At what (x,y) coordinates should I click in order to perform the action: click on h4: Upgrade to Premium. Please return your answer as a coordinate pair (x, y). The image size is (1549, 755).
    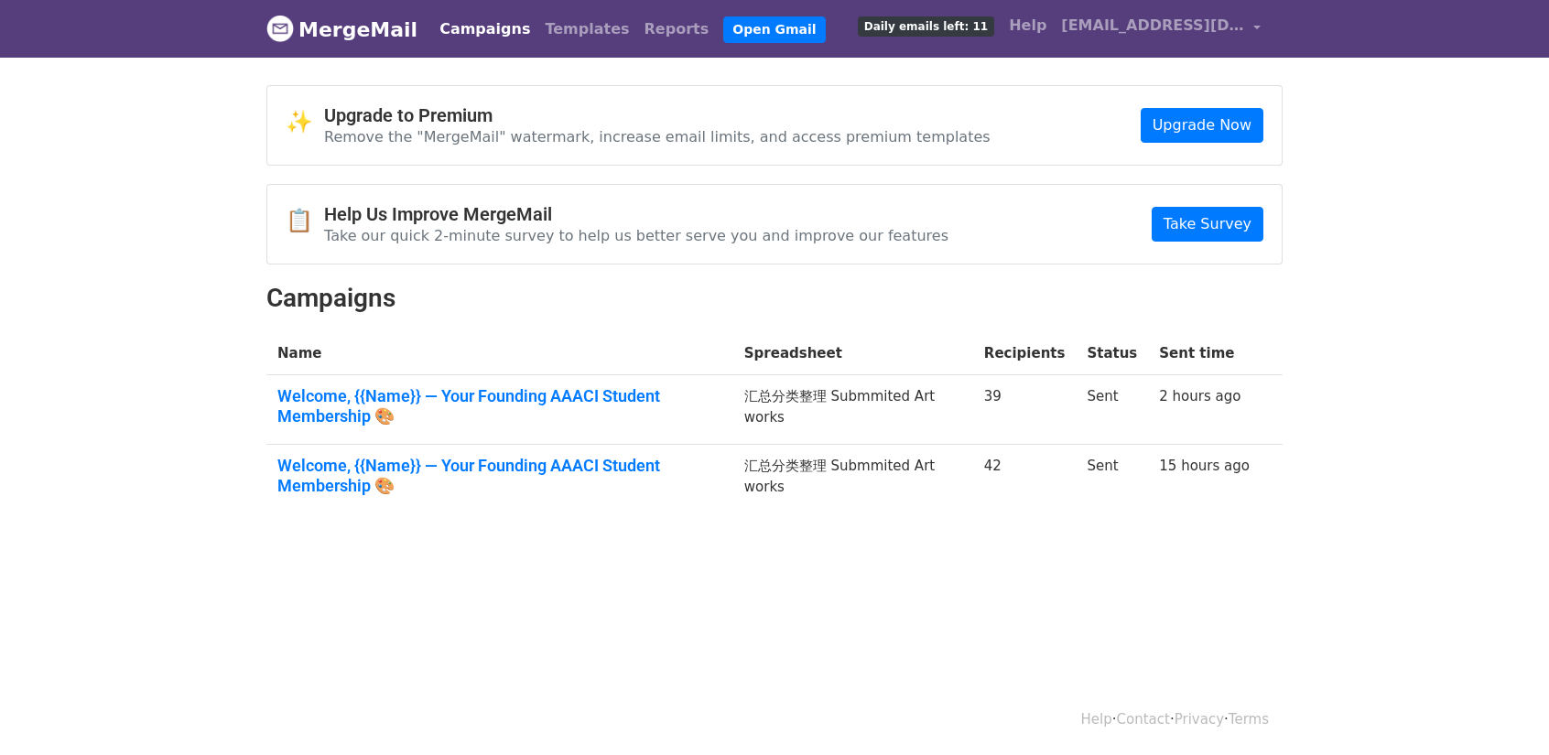
    Looking at the image, I should click on (657, 115).